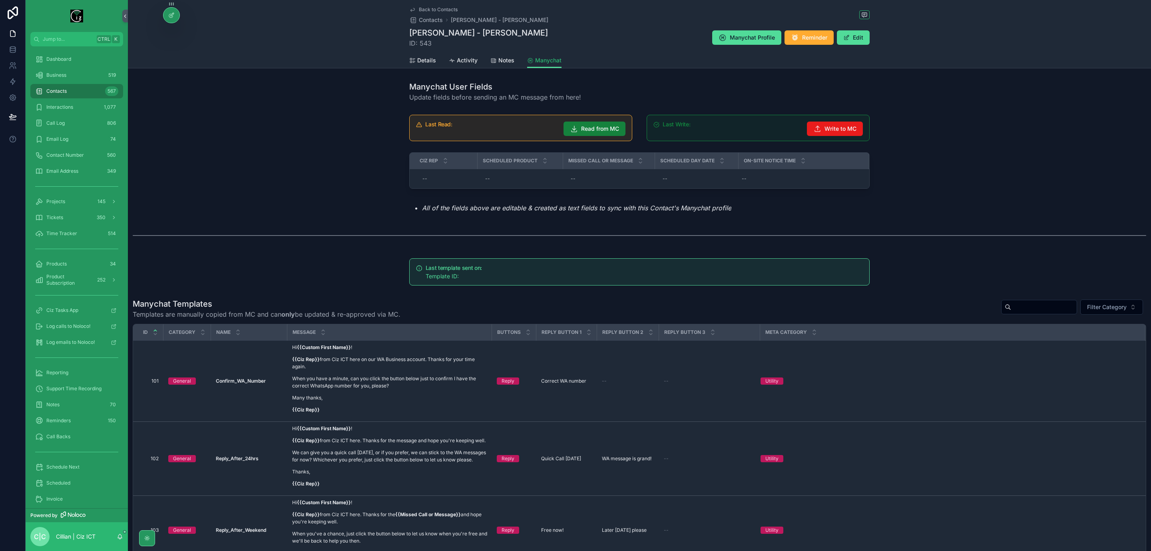  I want to click on span: Support Time Recording, so click(74, 389).